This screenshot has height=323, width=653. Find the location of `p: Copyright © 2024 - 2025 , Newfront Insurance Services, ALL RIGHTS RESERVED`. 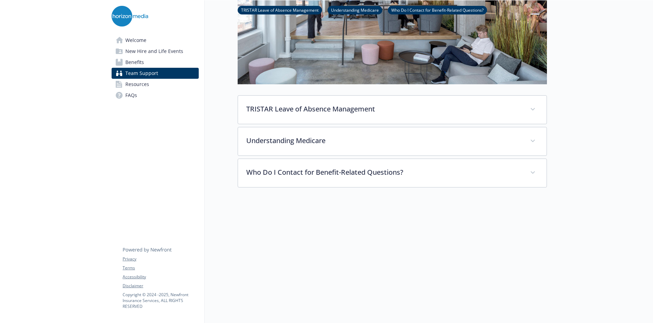

p: Copyright © 2024 - 2025 , Newfront Insurance Services, ALL RIGHTS RESERVED is located at coordinates (160, 301).